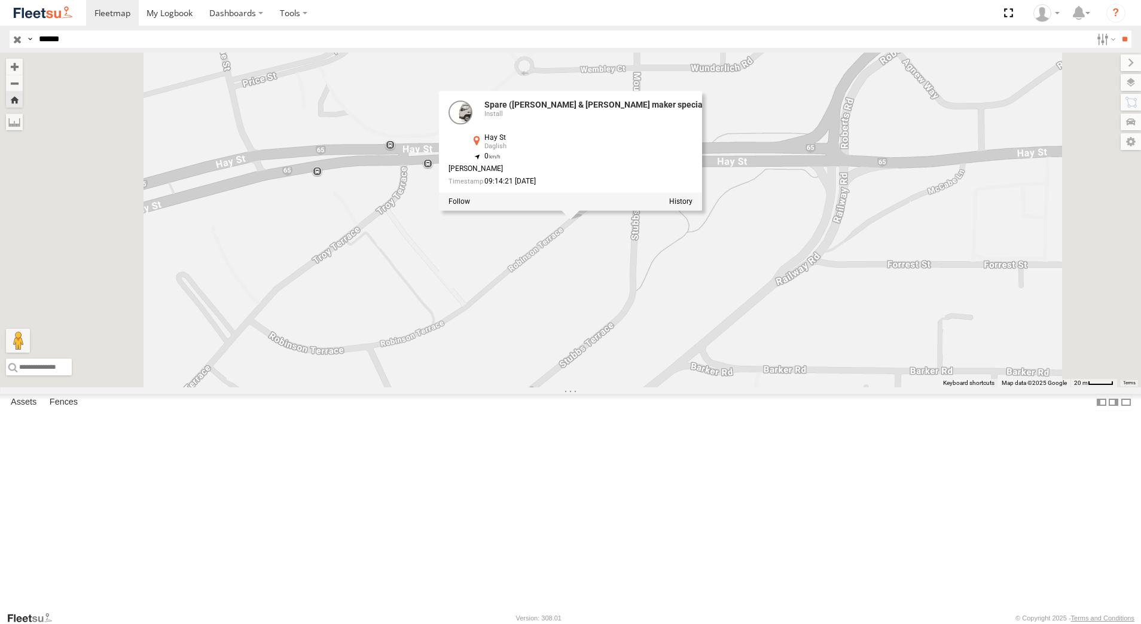 The height and width of the screenshot is (624, 1141). Describe the element at coordinates (619, 147) in the screenshot. I see `div: Daglish` at that location.